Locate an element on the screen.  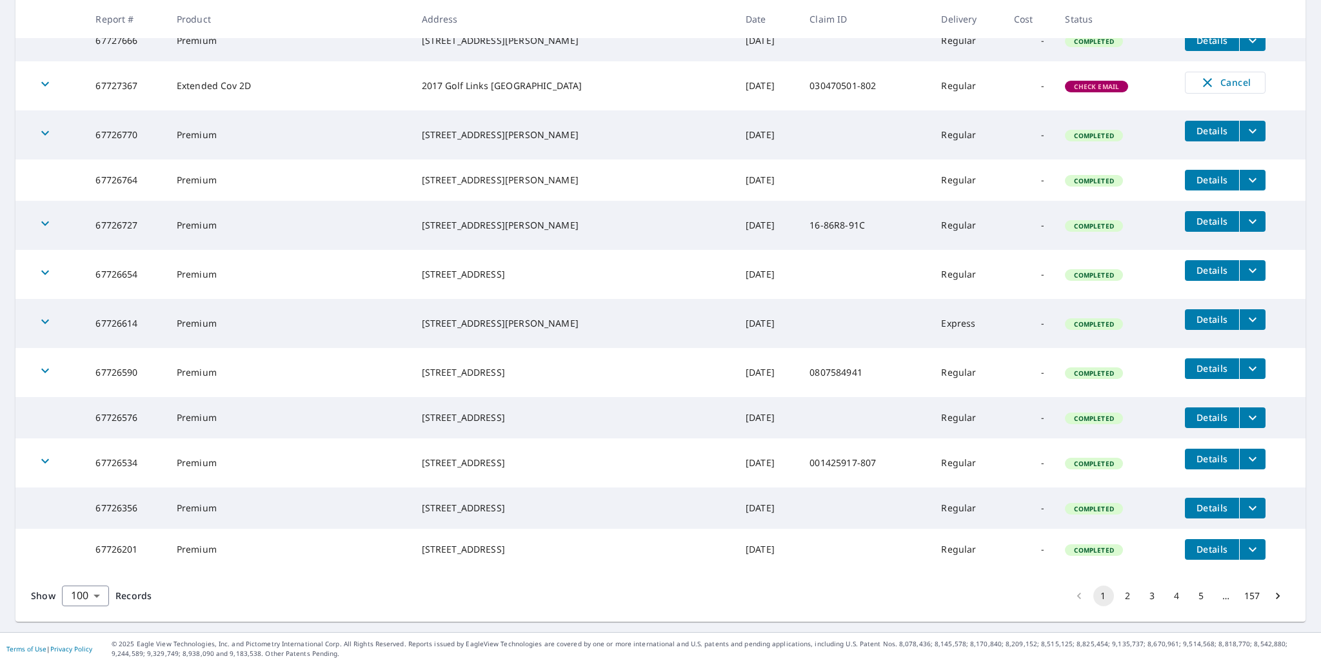
button: Go to page 2 is located at coordinates (1128, 595).